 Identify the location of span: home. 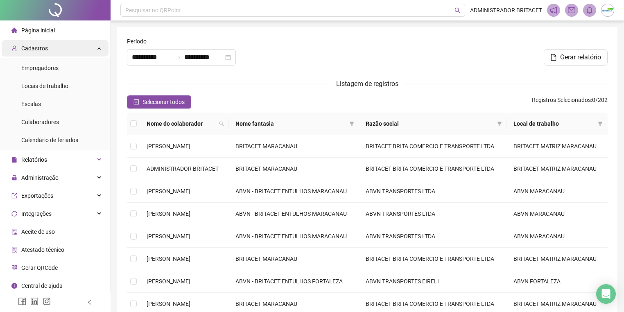
(14, 30).